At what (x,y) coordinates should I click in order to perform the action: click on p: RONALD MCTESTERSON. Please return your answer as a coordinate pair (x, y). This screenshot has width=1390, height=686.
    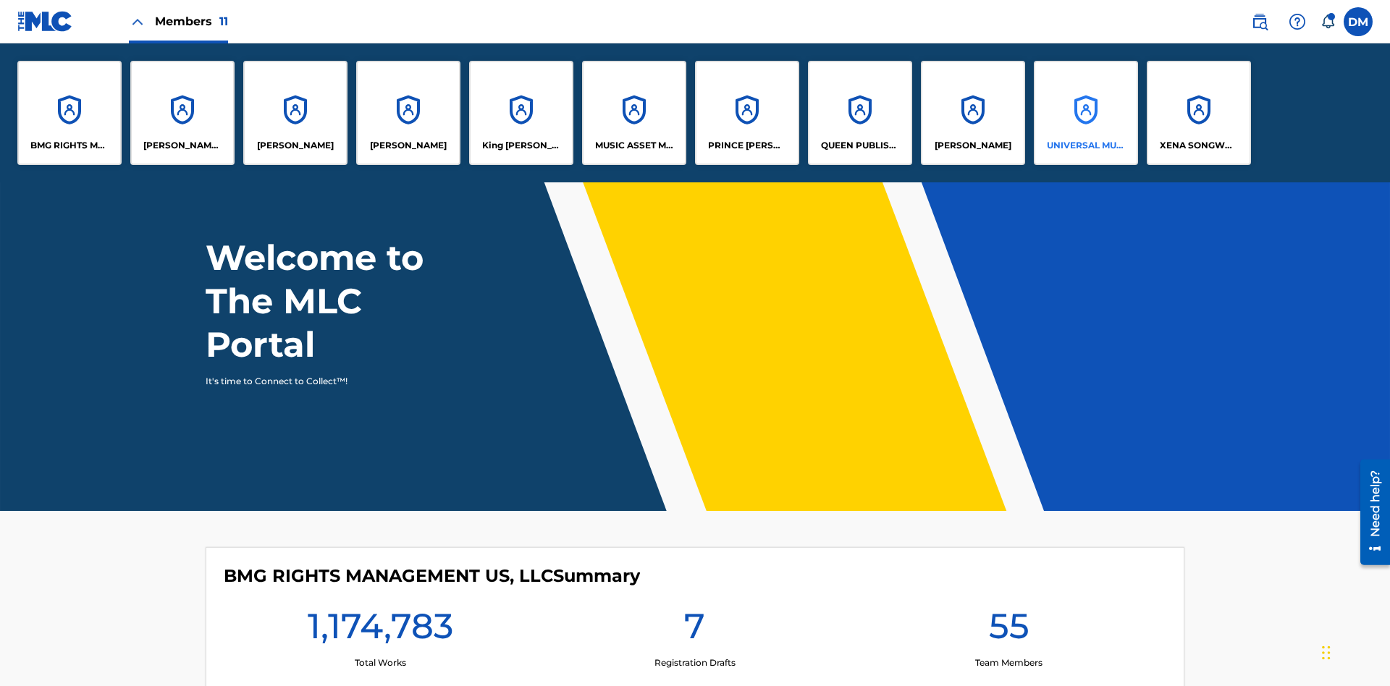
    Looking at the image, I should click on (973, 146).